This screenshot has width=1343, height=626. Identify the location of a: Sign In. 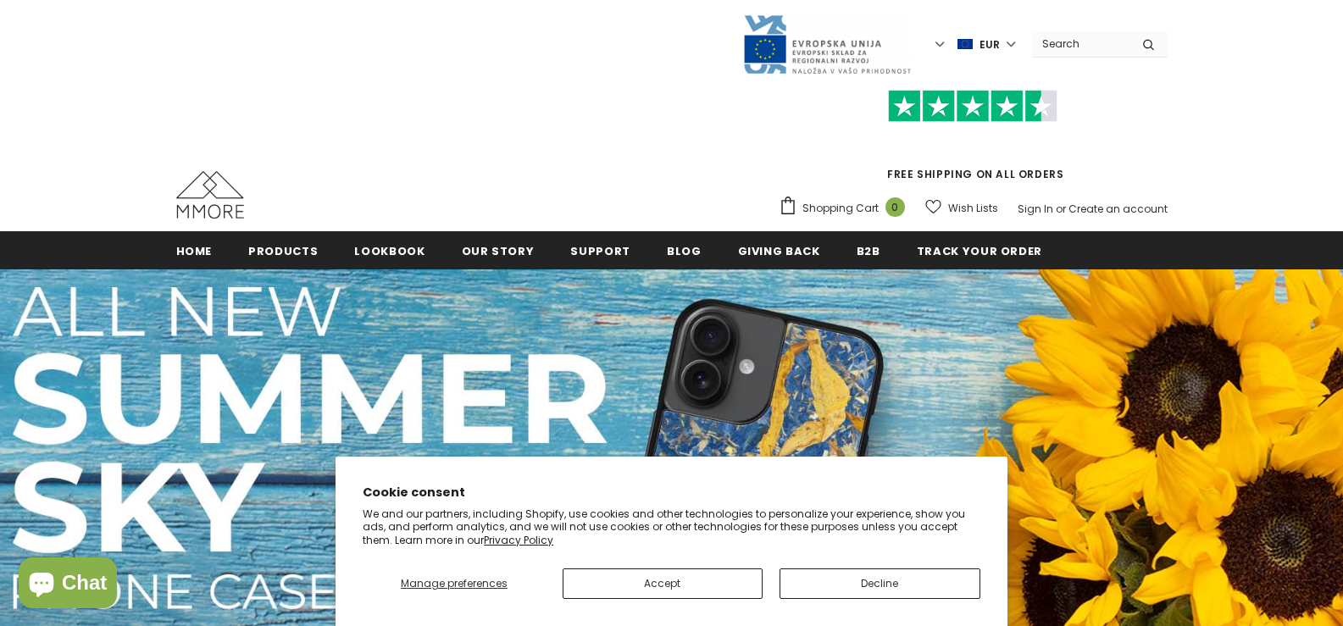
(1035, 208).